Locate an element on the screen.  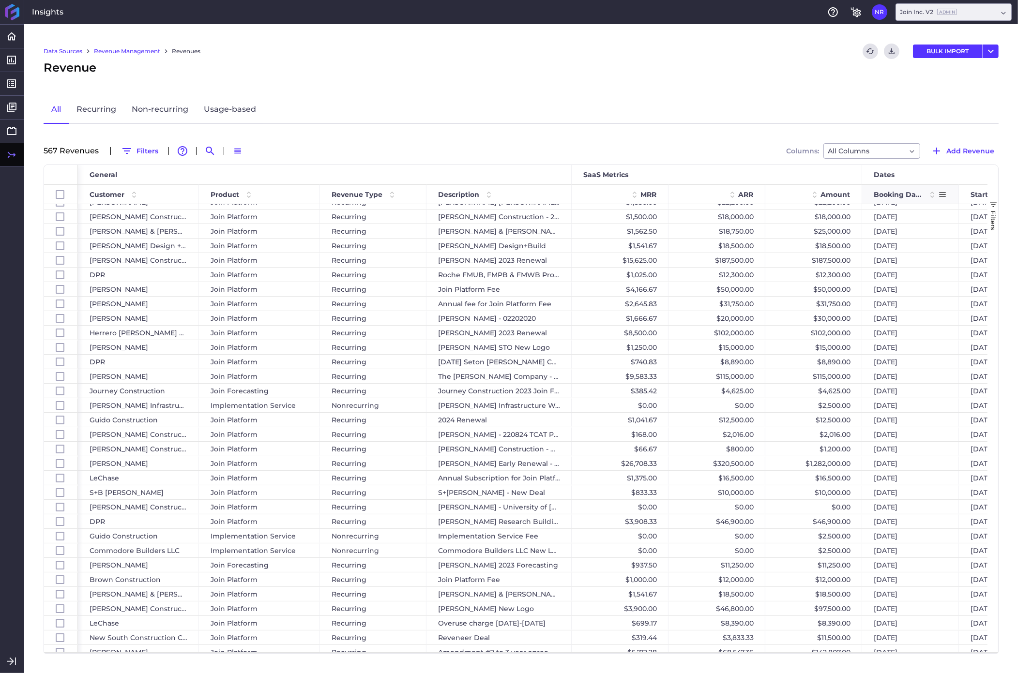
div: Annual Subscription for Join Platform Software is located at coordinates (499, 478).